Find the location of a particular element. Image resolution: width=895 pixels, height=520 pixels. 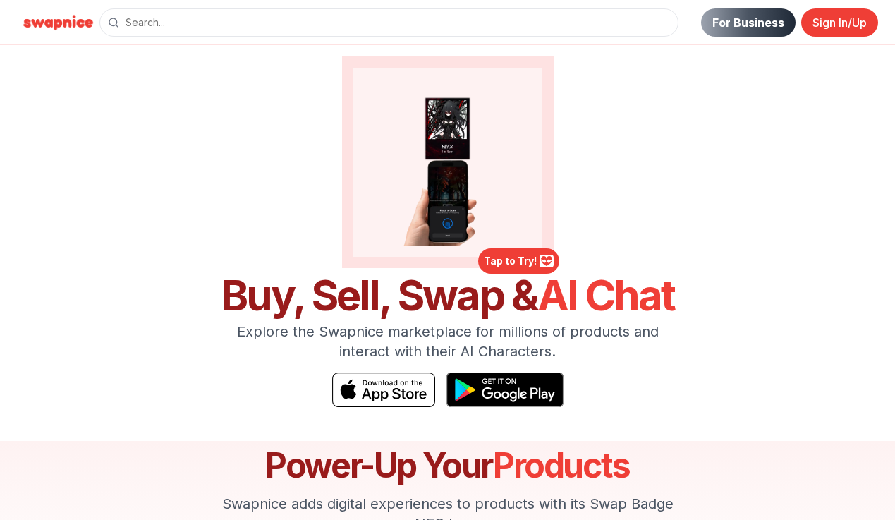

img: NFC Scan Demonstration is located at coordinates (448, 162).